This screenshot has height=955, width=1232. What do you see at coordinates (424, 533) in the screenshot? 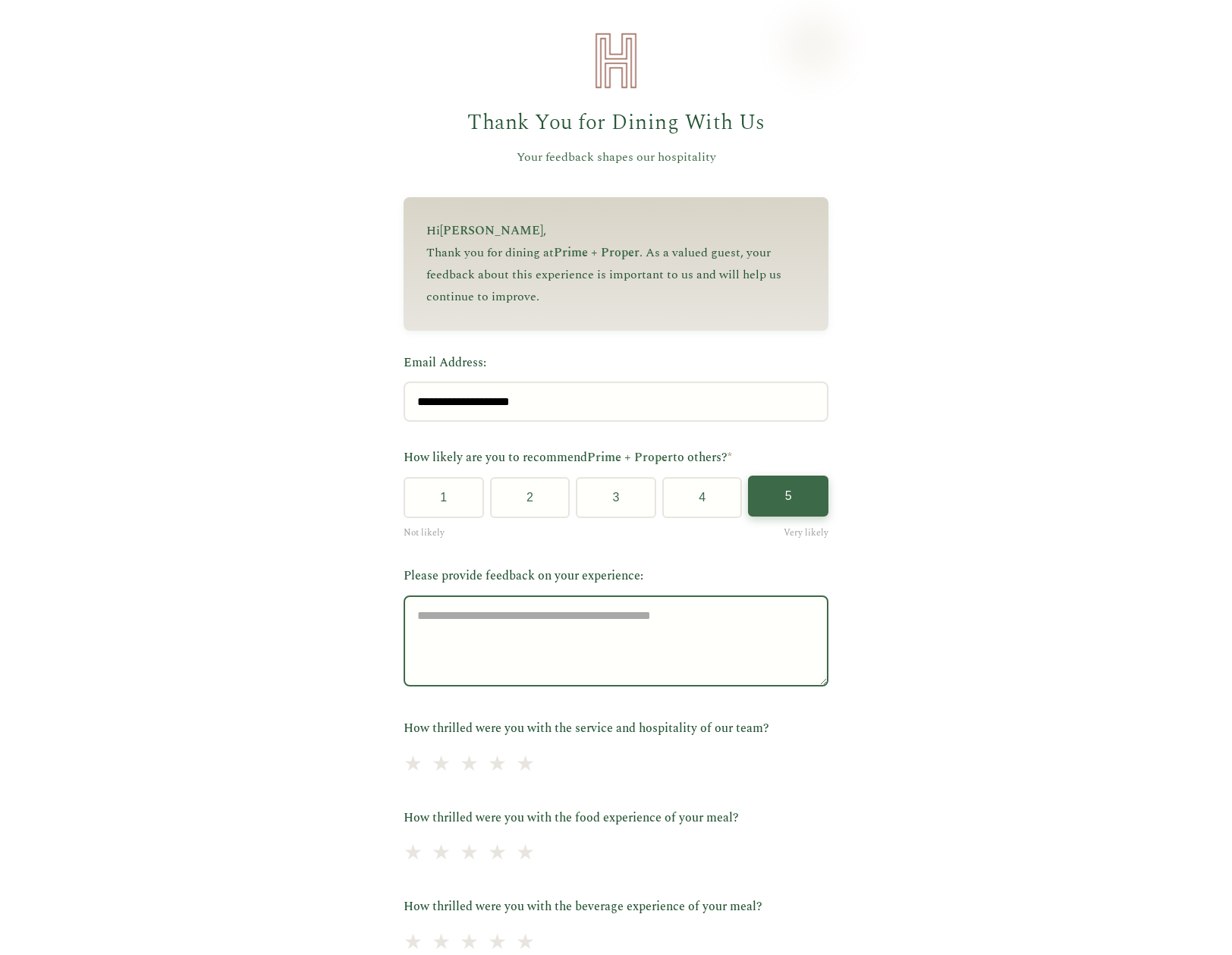
I see `span: Not likely` at bounding box center [424, 533].